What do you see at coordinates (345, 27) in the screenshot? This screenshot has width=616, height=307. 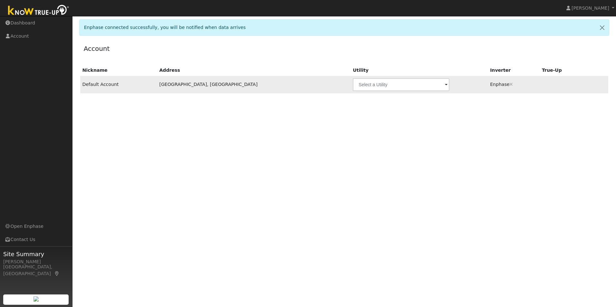 I see `div: Enphase connected successfully, you will be notified when data arrives` at bounding box center [345, 27].